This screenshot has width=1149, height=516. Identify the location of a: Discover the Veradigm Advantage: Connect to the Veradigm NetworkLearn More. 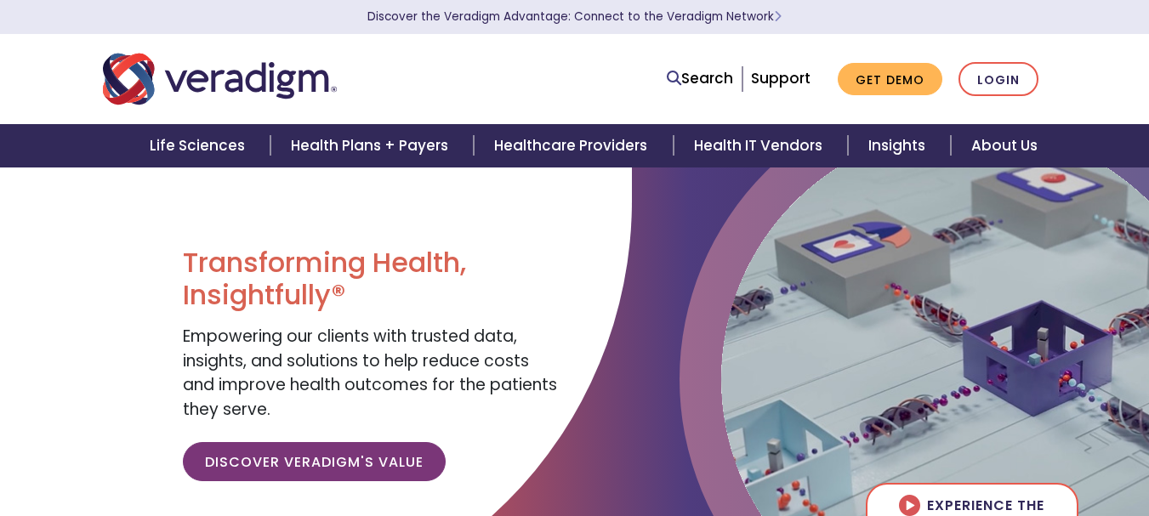
(574, 16).